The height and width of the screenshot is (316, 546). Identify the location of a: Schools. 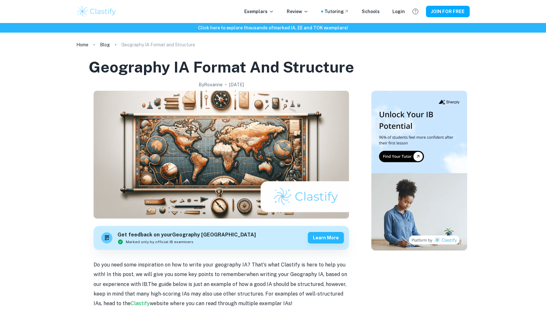
(371, 11).